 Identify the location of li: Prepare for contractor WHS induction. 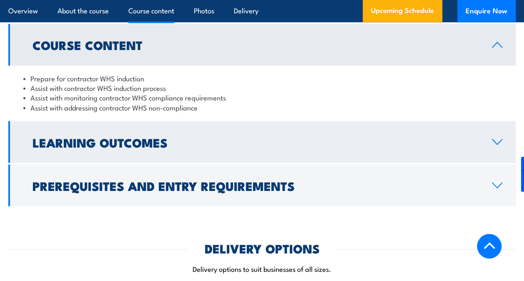
(262, 77).